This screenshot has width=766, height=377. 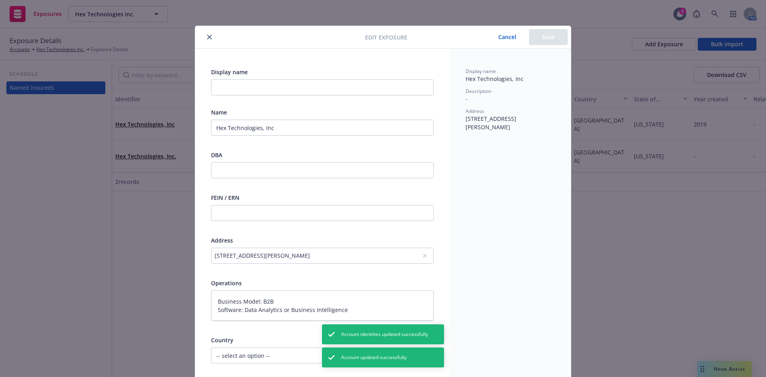 I want to click on span: Country, so click(x=222, y=340).